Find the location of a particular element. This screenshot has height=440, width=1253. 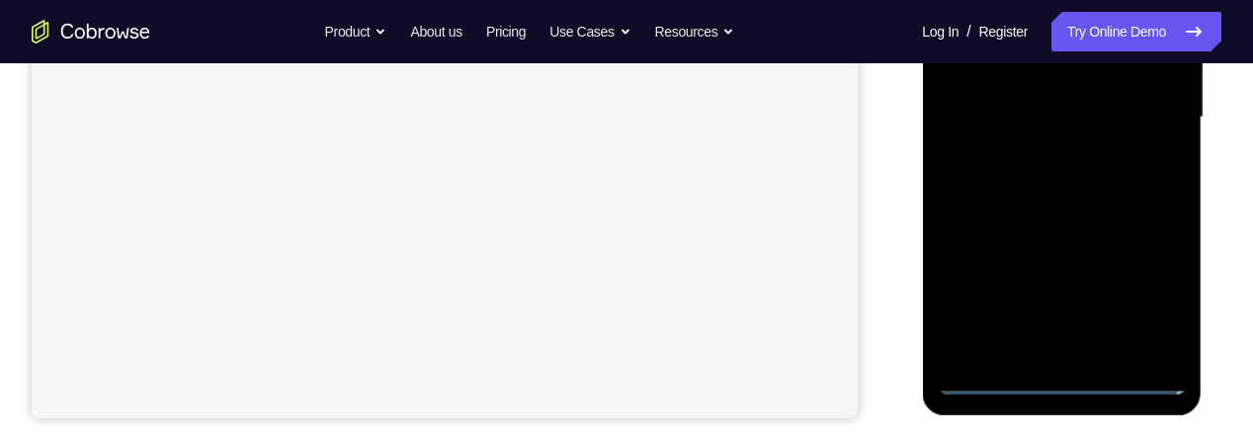

a: Try Online Demo is located at coordinates (1136, 32).